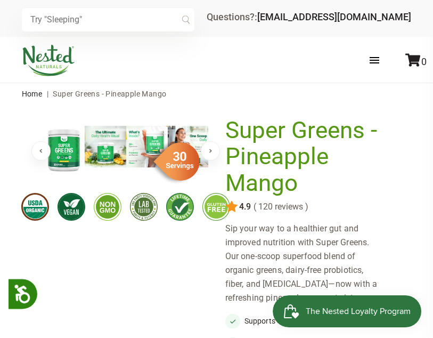  Describe the element at coordinates (108, 20) in the screenshot. I see `input: Try "Sleeping"` at that location.